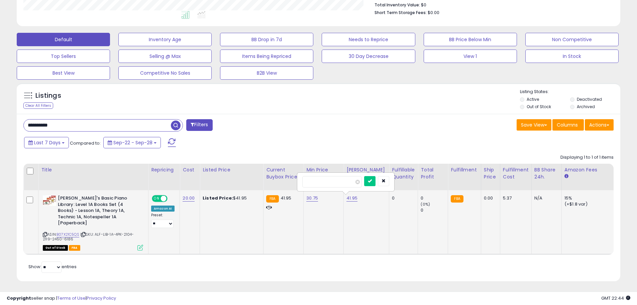  I want to click on div: $41.95, so click(230, 198).